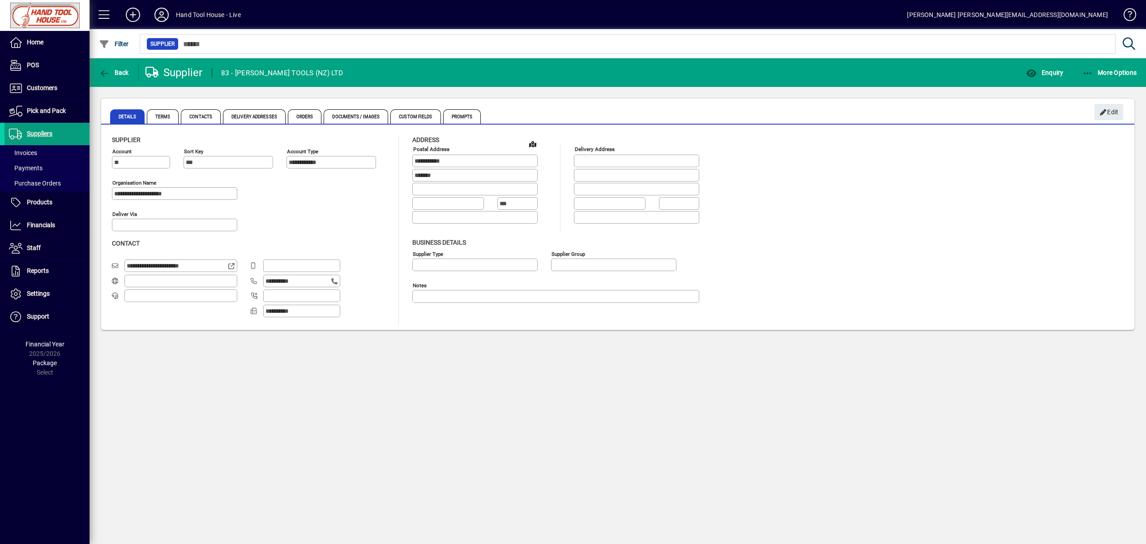  Describe the element at coordinates (47, 202) in the screenshot. I see `a: Products` at that location.